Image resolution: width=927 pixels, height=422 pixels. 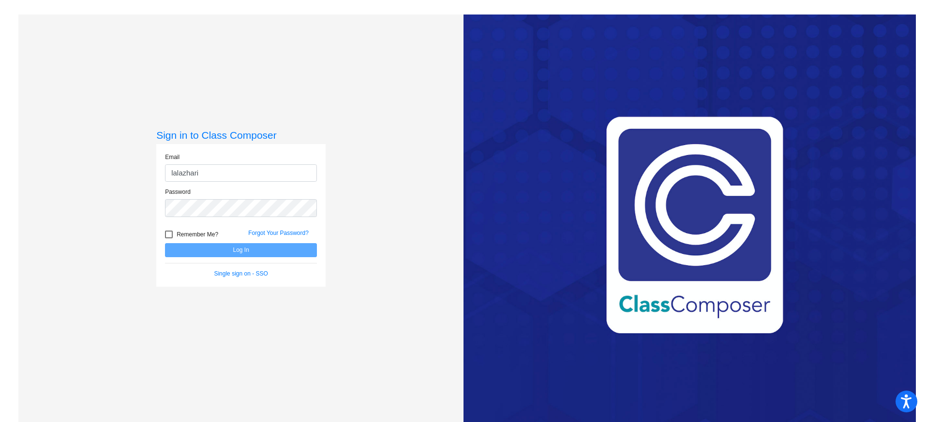 What do you see at coordinates (197, 235) in the screenshot?
I see `span: Remember Me?` at bounding box center [197, 235].